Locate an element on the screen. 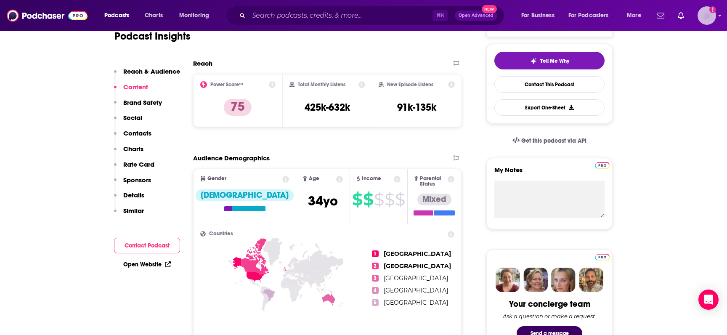 This screenshot has height=335, width=727. span: Parental Status is located at coordinates (433, 181).